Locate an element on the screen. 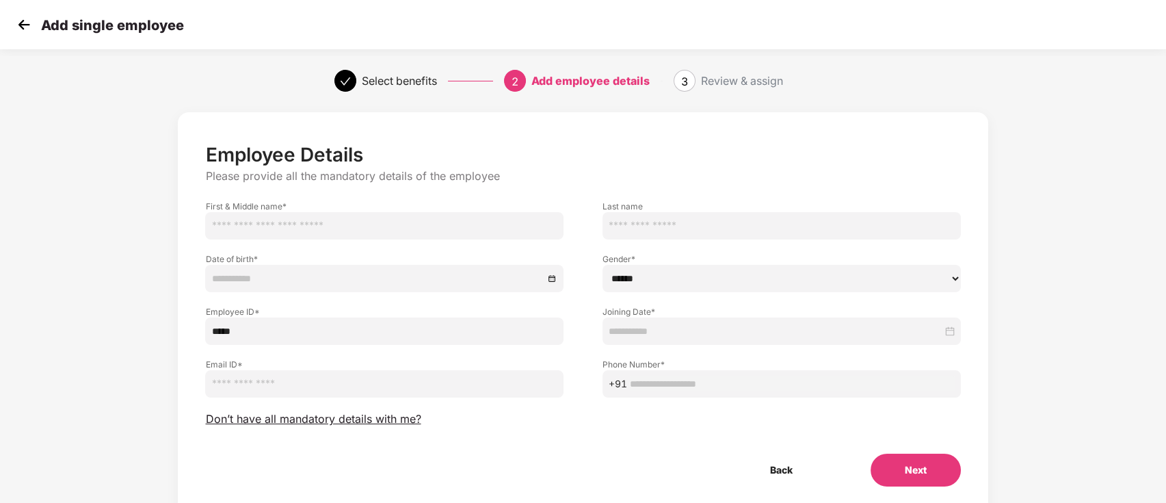 The image size is (1166, 503). label: Last name is located at coordinates (782, 206).